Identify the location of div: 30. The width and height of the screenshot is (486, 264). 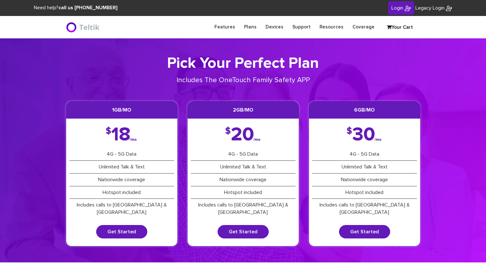
(364, 135).